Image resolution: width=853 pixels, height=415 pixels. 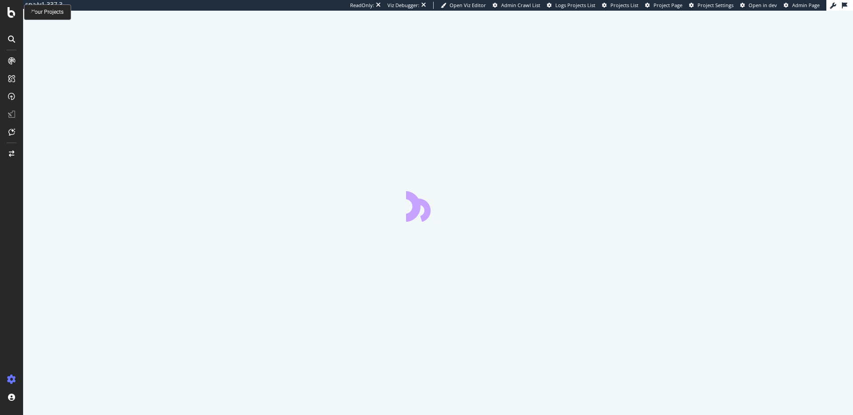 I want to click on a: Project Settings, so click(x=711, y=5).